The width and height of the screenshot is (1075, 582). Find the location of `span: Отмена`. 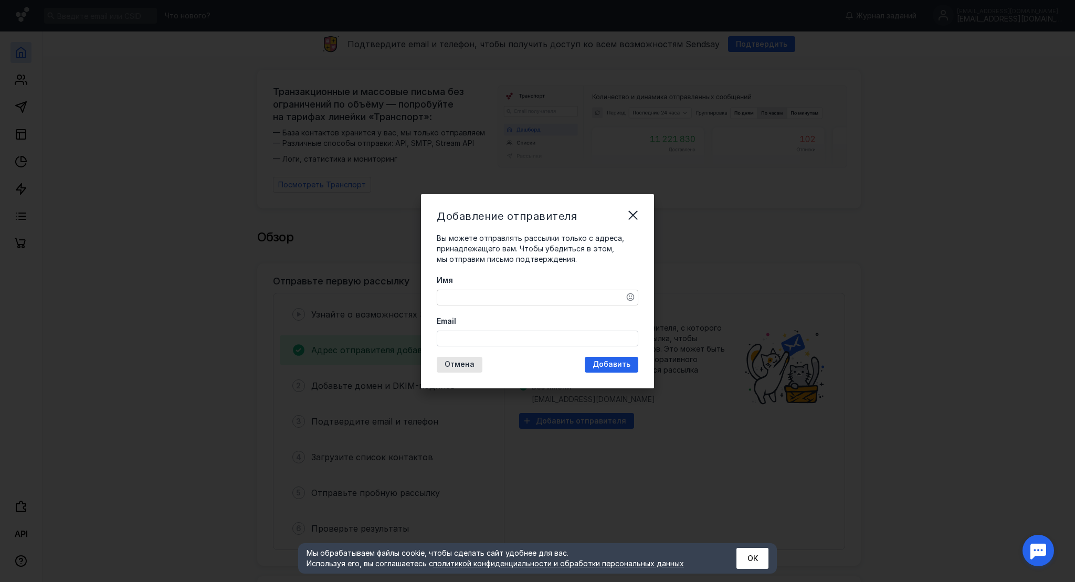

span: Отмена is located at coordinates (459, 364).